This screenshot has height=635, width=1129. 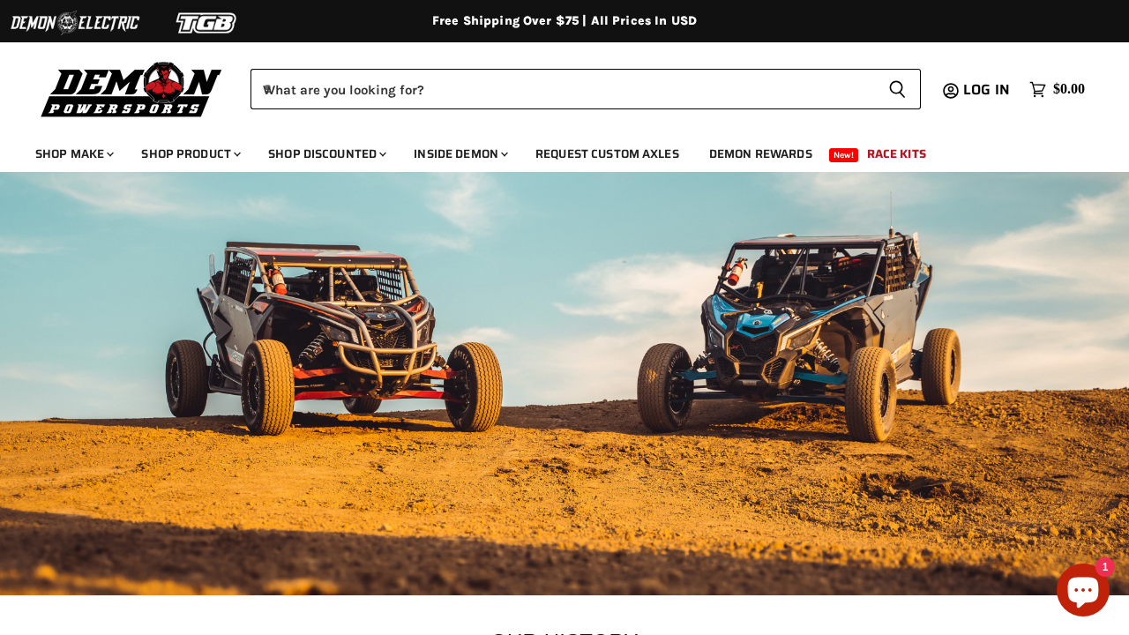 What do you see at coordinates (607, 153) in the screenshot?
I see `a: Request Custom Axles` at bounding box center [607, 153].